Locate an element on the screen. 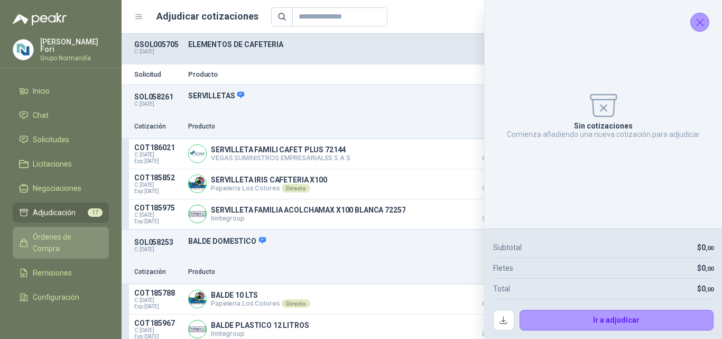  p: Solicitud is located at coordinates (158, 74).